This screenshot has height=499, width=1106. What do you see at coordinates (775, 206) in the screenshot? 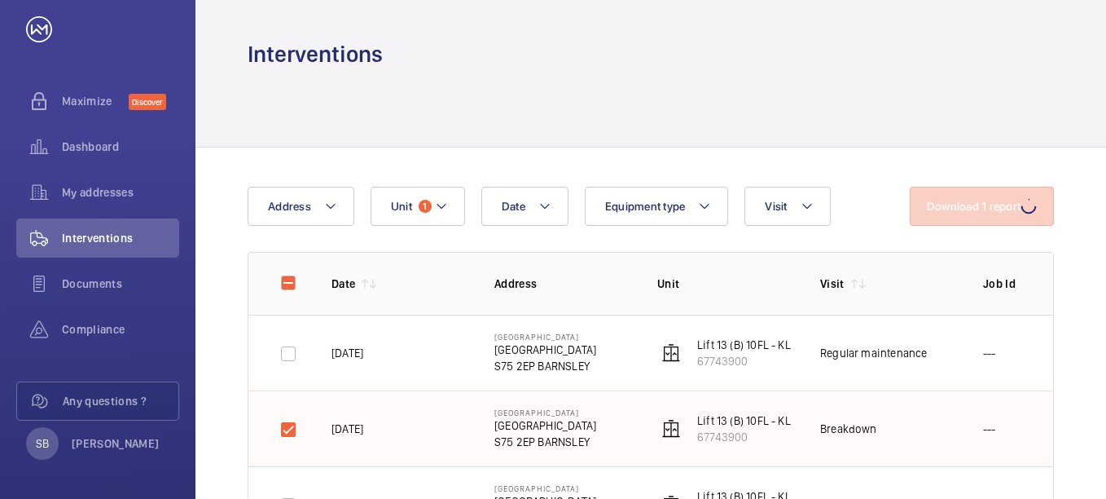
I see `span: Visit` at bounding box center [775, 206].